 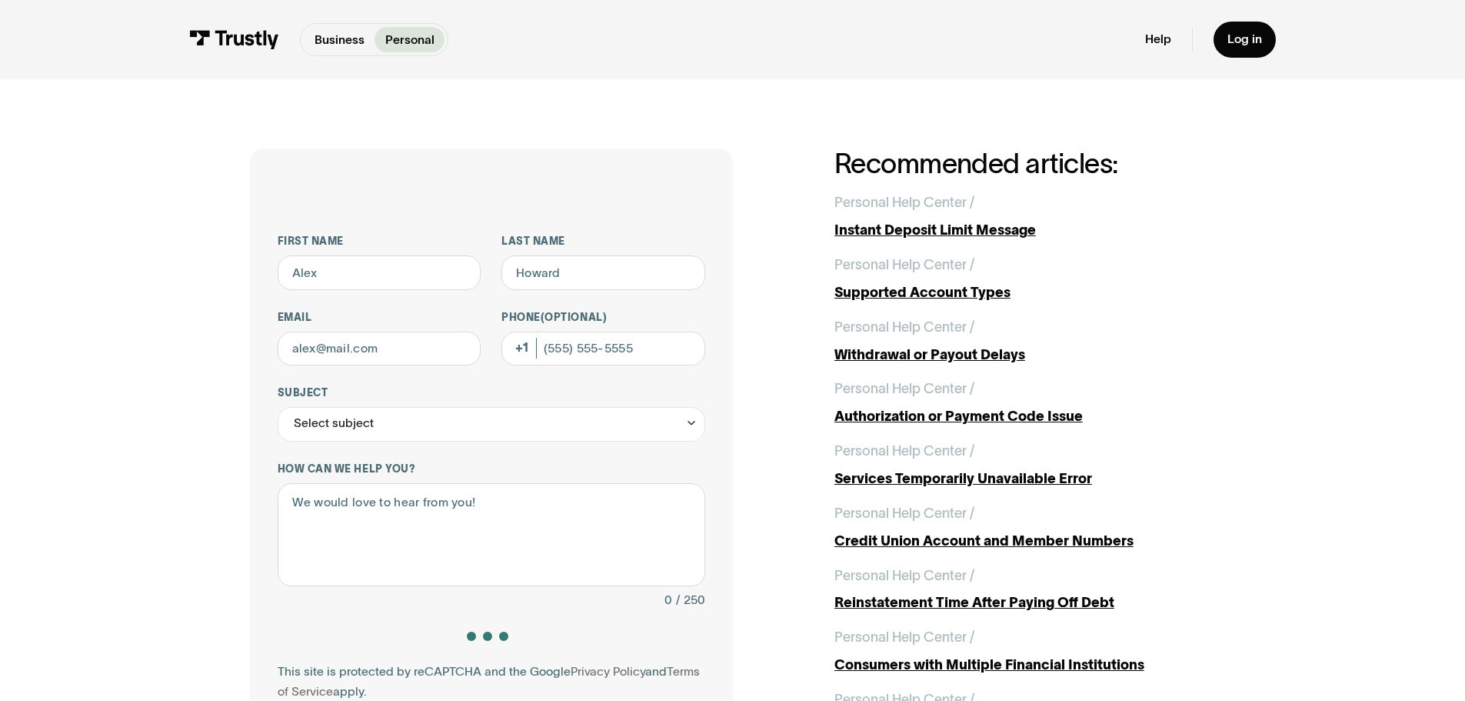 What do you see at coordinates (608, 671) in the screenshot?
I see `a: Privacy Policy` at bounding box center [608, 671].